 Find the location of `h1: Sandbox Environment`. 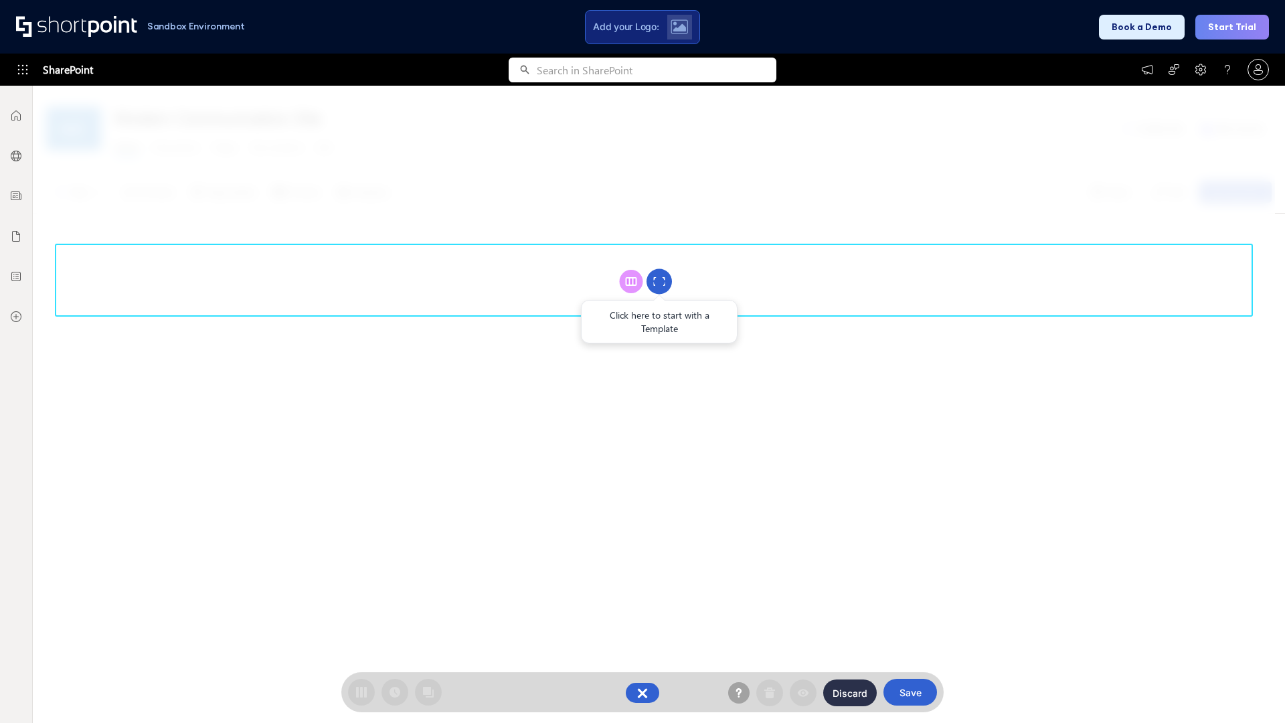

h1: Sandbox Environment is located at coordinates (196, 26).